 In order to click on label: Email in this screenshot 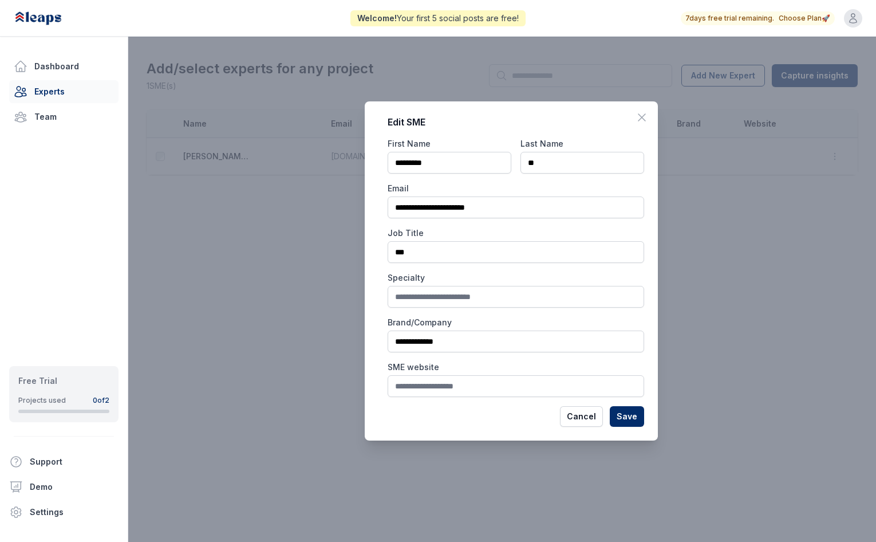, I will do `click(516, 188)`.